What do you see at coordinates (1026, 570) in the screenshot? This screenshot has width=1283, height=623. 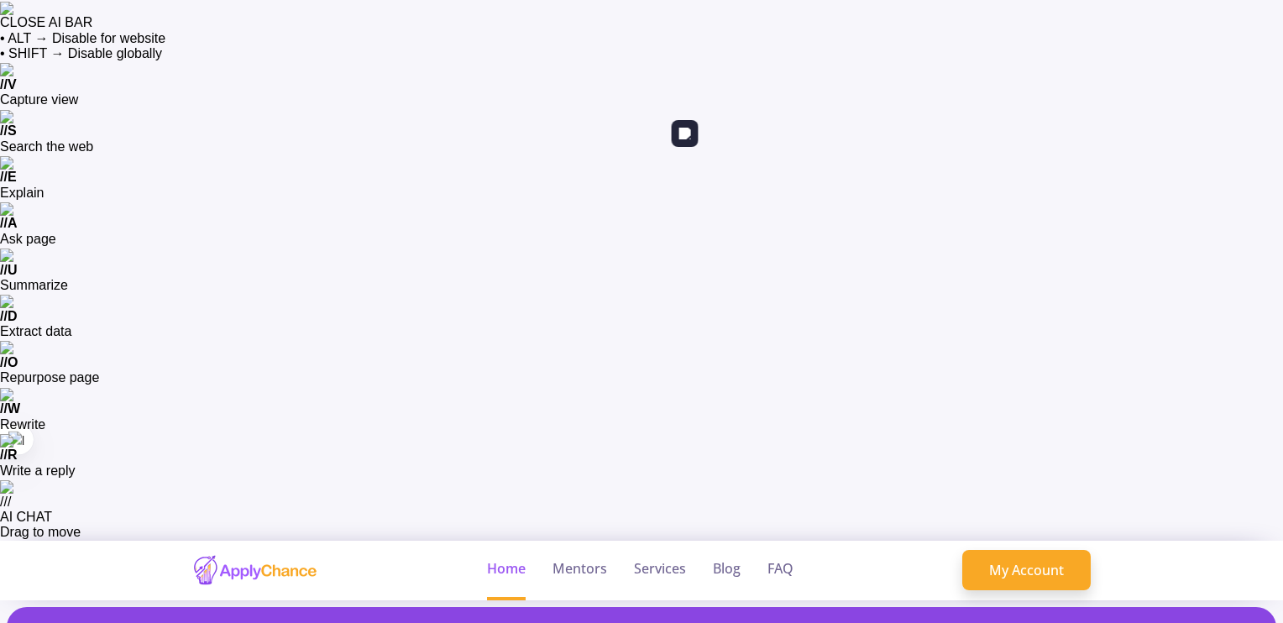 I see `a: My Account` at bounding box center [1026, 570].